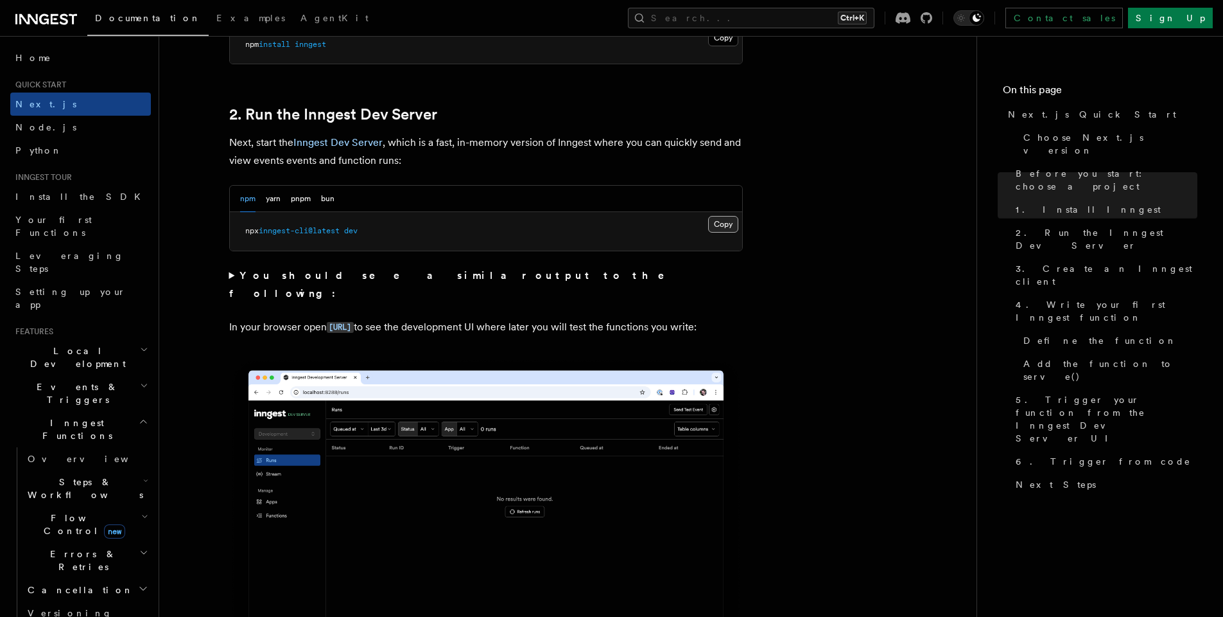  I want to click on span: Cancellation, so click(78, 590).